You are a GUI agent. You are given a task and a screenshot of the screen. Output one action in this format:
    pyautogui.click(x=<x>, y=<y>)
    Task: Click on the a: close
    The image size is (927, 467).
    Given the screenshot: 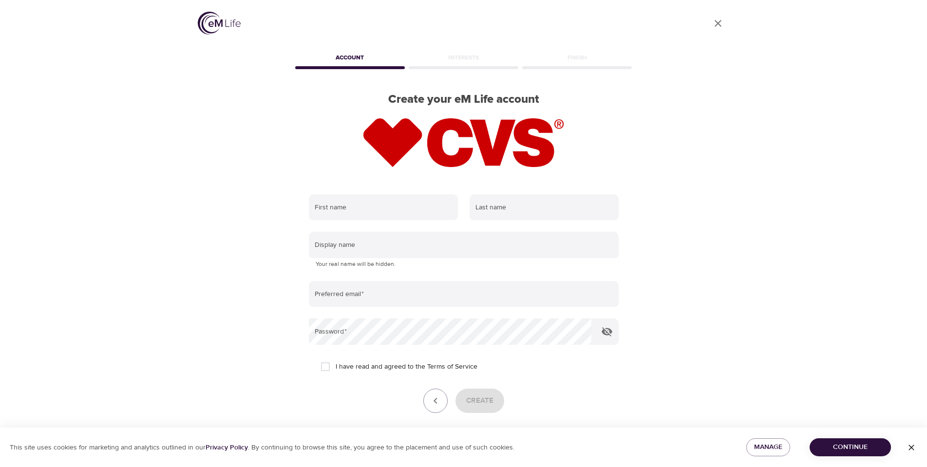 What is the action you would take?
    pyautogui.click(x=718, y=23)
    